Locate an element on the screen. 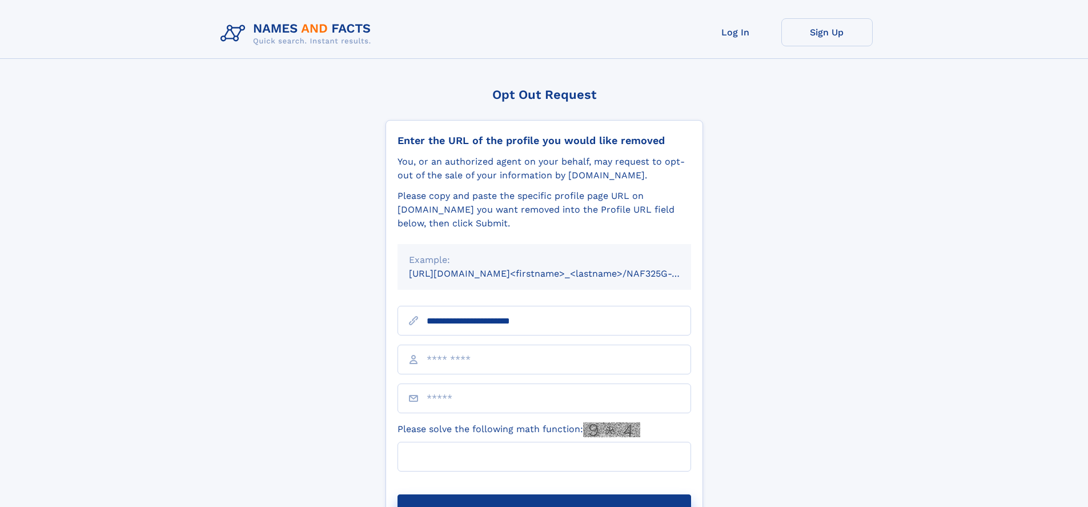 The width and height of the screenshot is (1088, 507). img: Logo Names and Facts is located at coordinates (298, 34).